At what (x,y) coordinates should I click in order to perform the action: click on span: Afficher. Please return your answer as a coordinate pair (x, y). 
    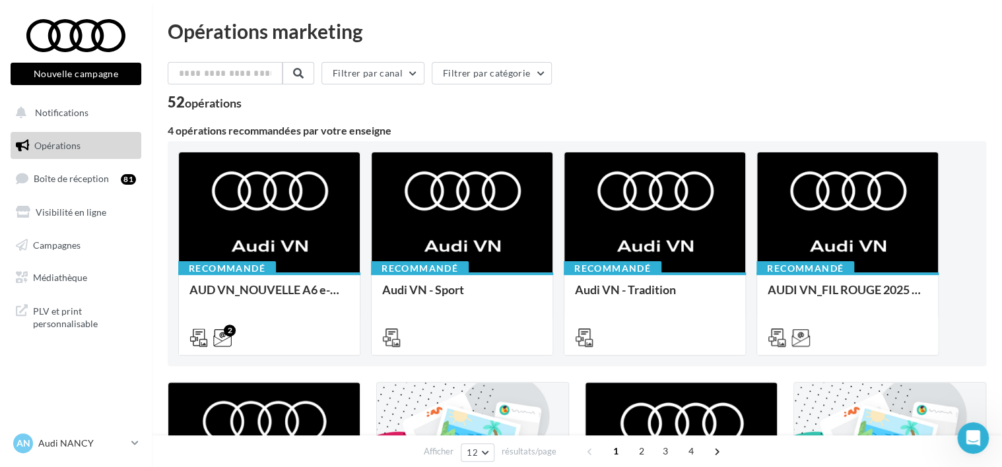
    Looking at the image, I should click on (438, 451).